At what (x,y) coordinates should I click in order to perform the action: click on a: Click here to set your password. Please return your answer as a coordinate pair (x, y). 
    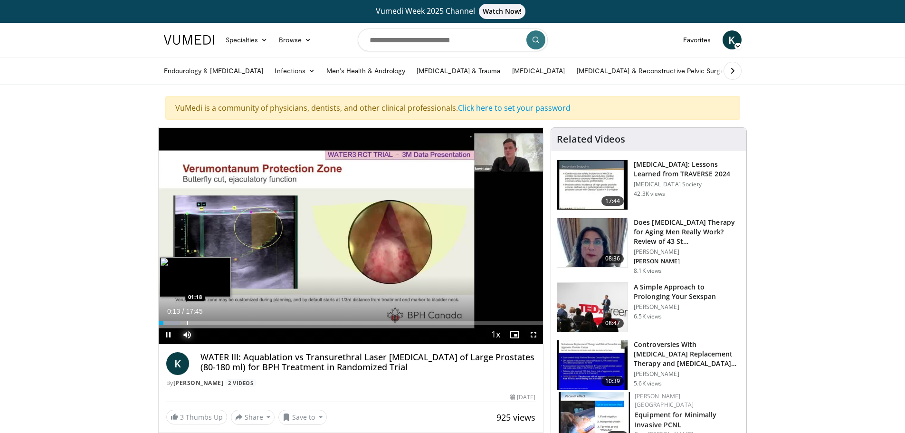
    Looking at the image, I should click on (514, 108).